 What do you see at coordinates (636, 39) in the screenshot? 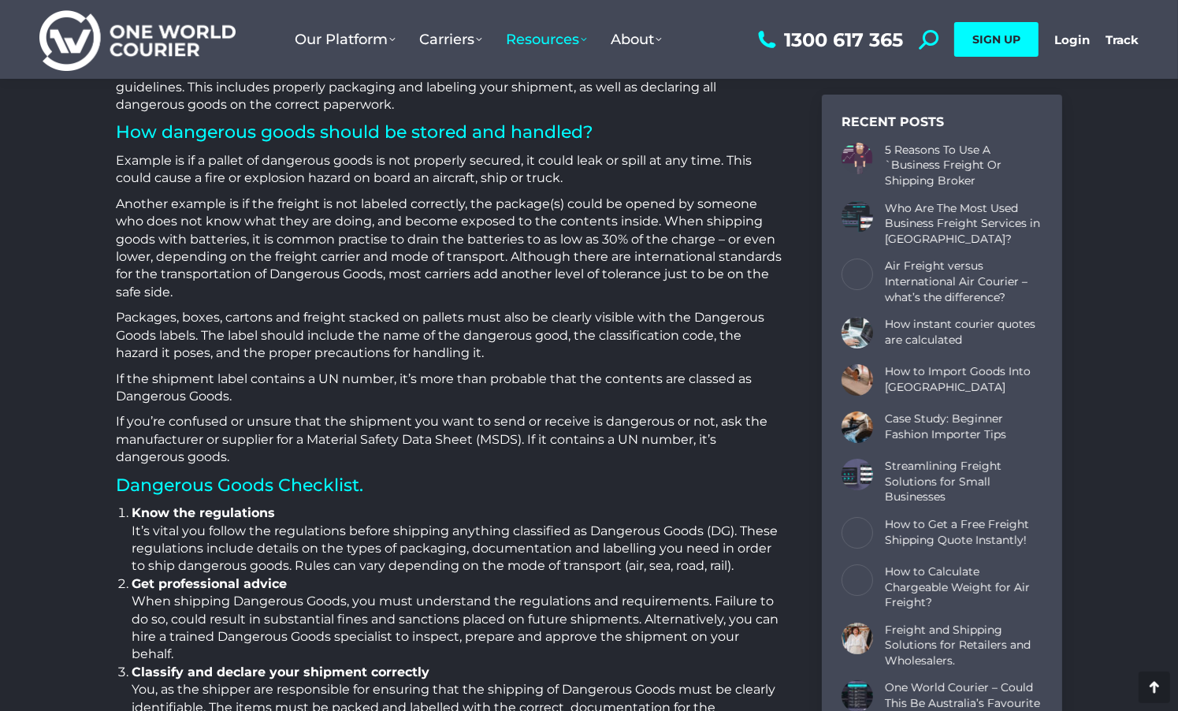
I see `span: About` at bounding box center [636, 39].